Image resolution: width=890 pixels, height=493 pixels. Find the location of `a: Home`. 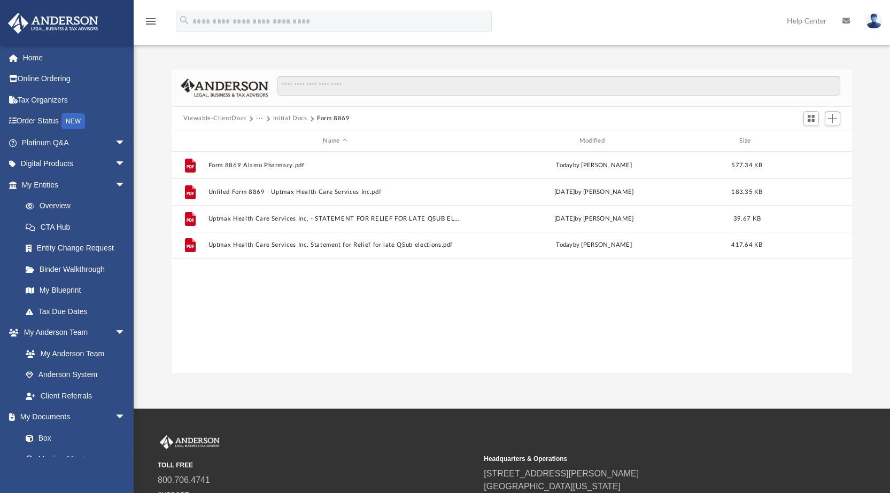

a: Home is located at coordinates (74, 58).